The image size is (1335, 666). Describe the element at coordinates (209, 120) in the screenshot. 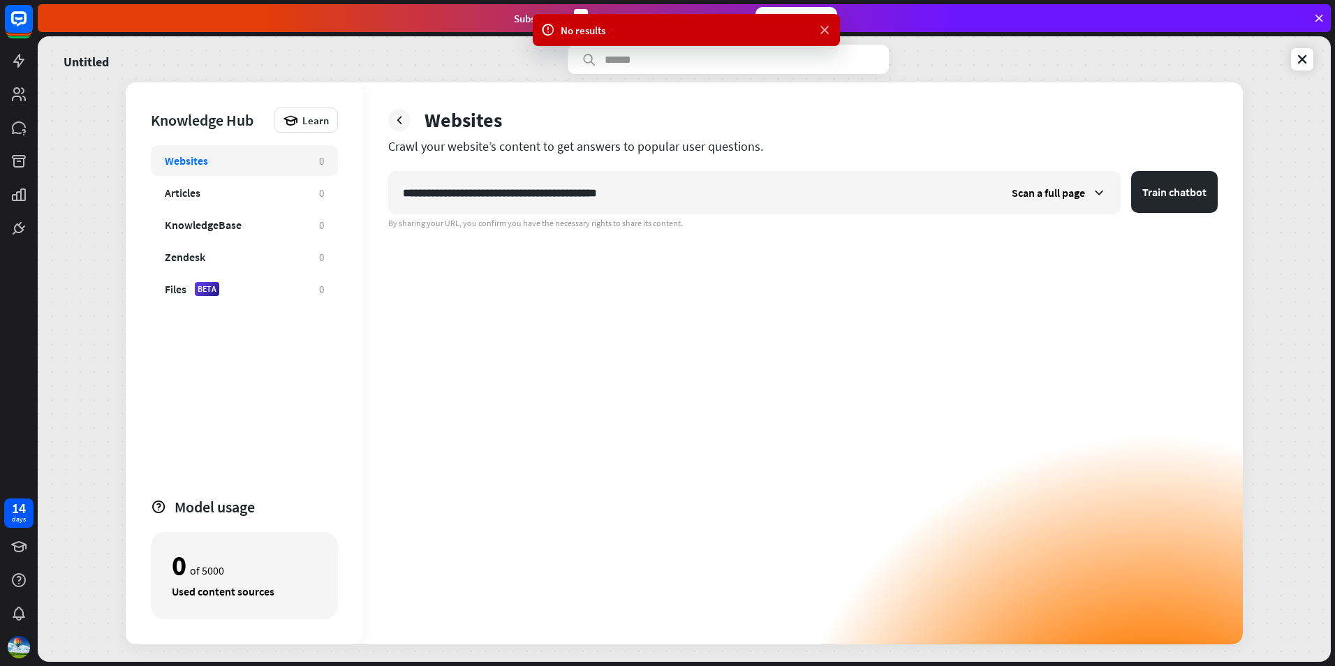

I see `div: Knowledge Hub` at that location.